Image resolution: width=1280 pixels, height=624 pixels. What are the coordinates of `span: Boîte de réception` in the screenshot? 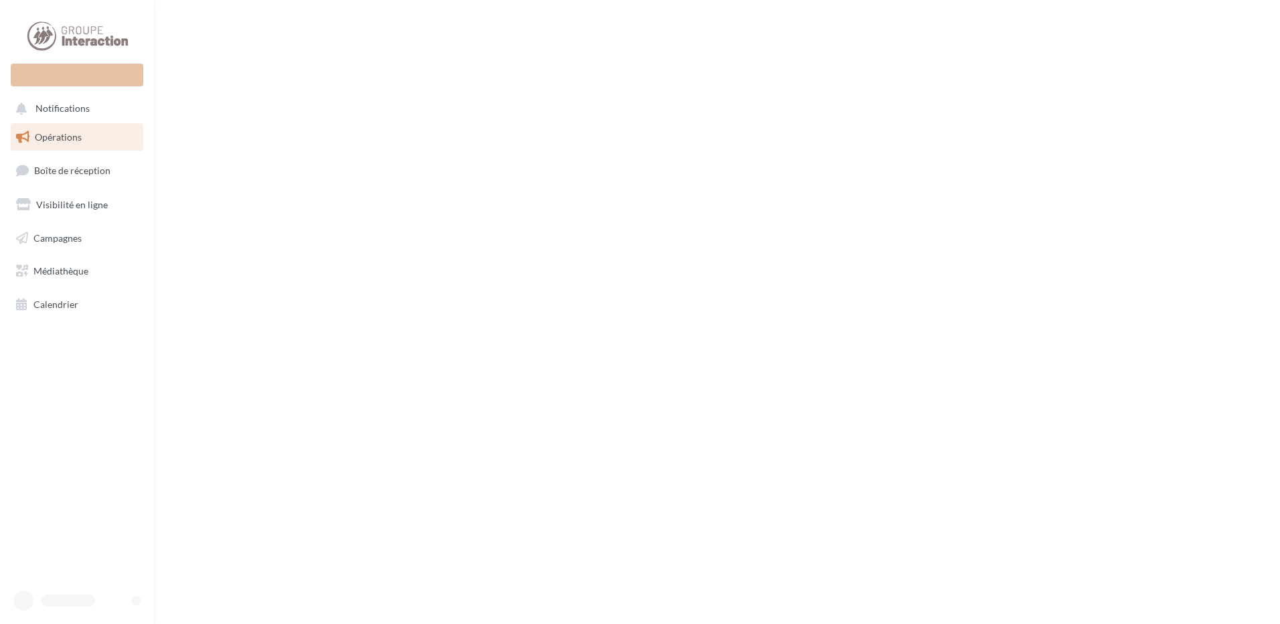 It's located at (72, 170).